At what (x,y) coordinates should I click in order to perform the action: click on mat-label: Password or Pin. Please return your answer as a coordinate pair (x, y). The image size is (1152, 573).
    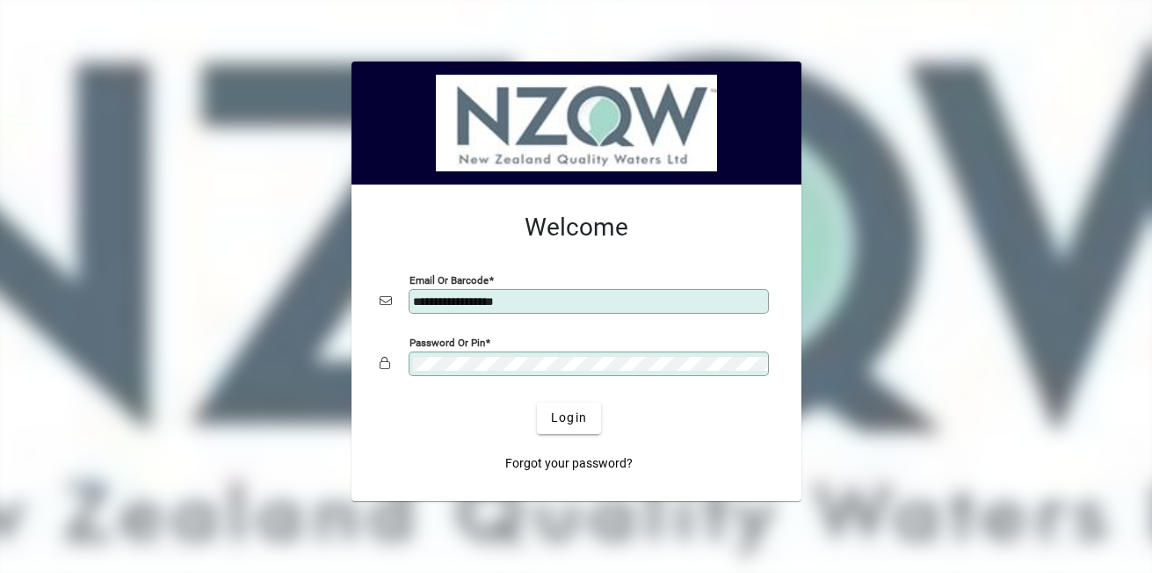
    Looking at the image, I should click on (447, 342).